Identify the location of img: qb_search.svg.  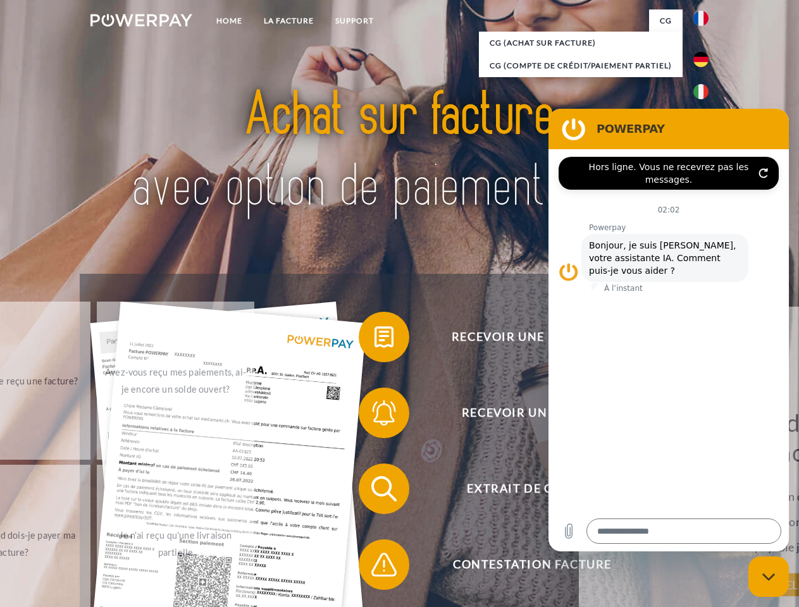
(384, 489).